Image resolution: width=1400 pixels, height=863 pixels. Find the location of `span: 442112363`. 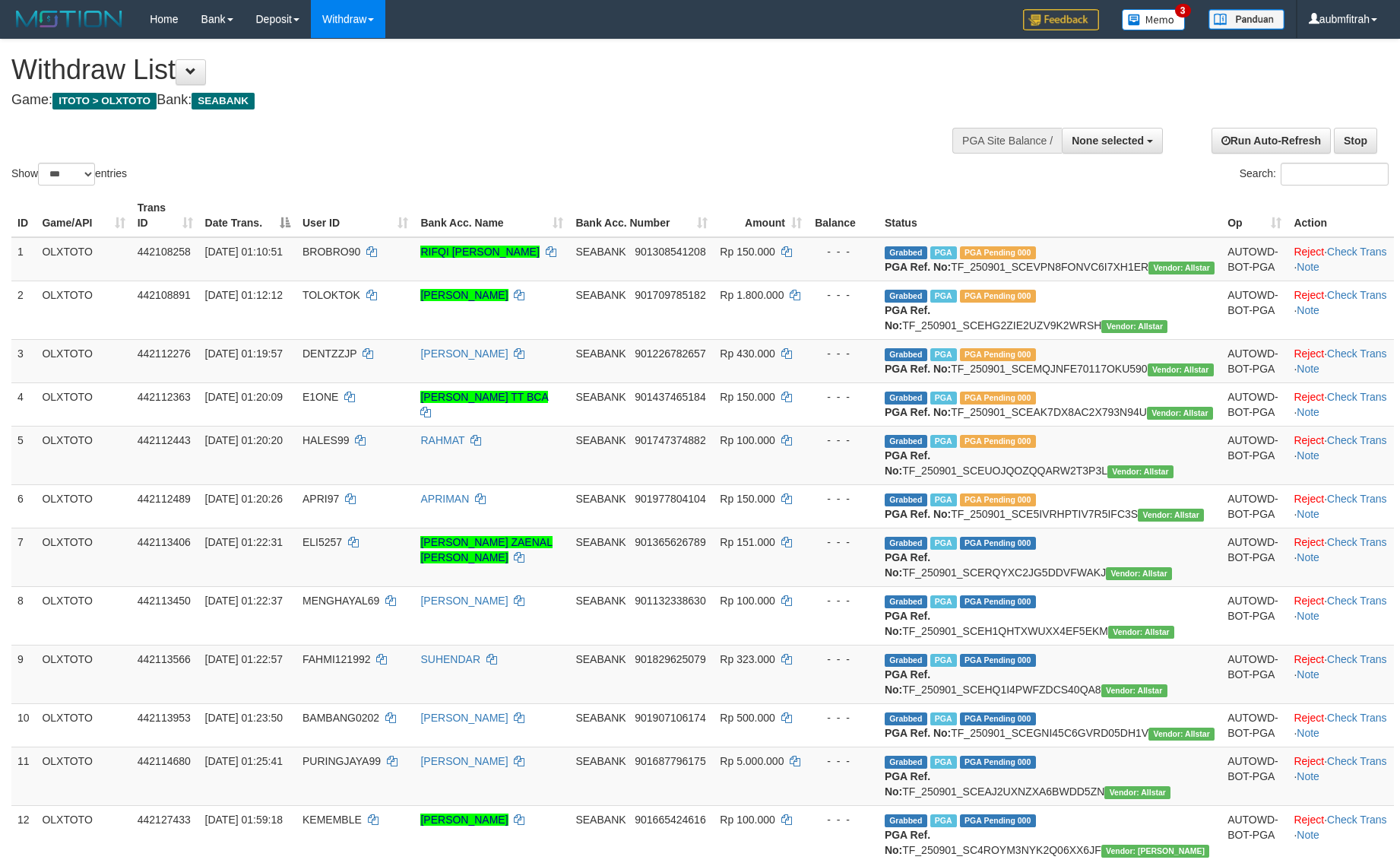

span: 442112363 is located at coordinates (164, 396).